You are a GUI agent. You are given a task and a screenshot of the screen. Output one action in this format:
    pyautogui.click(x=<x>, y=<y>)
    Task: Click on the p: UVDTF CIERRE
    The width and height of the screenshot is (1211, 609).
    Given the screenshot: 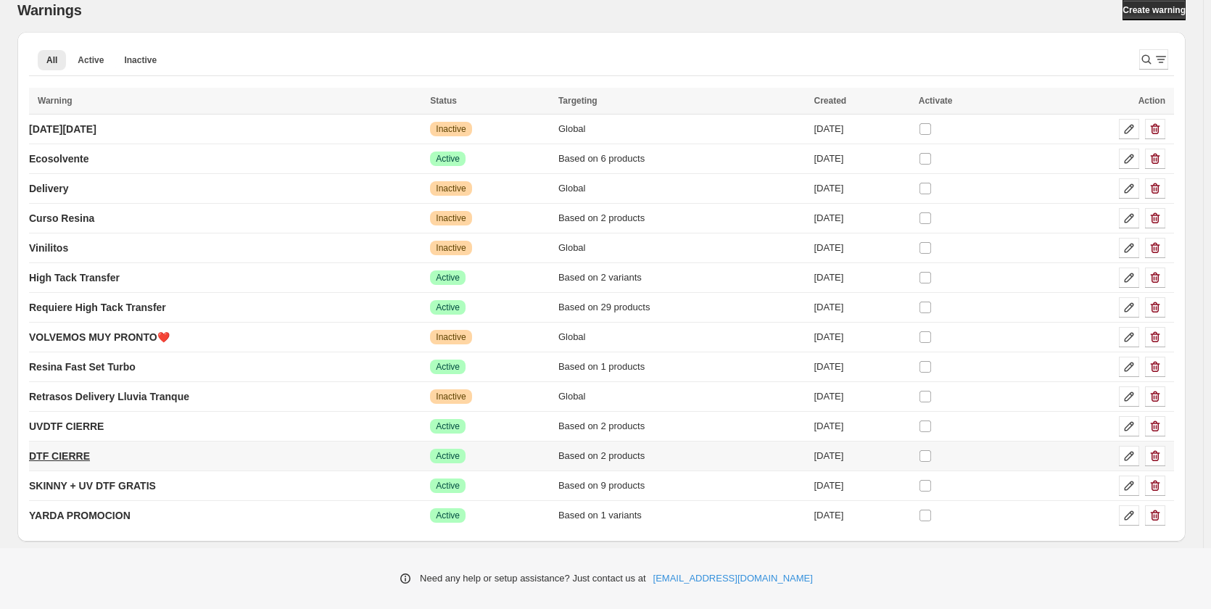 What is the action you would take?
    pyautogui.click(x=66, y=426)
    